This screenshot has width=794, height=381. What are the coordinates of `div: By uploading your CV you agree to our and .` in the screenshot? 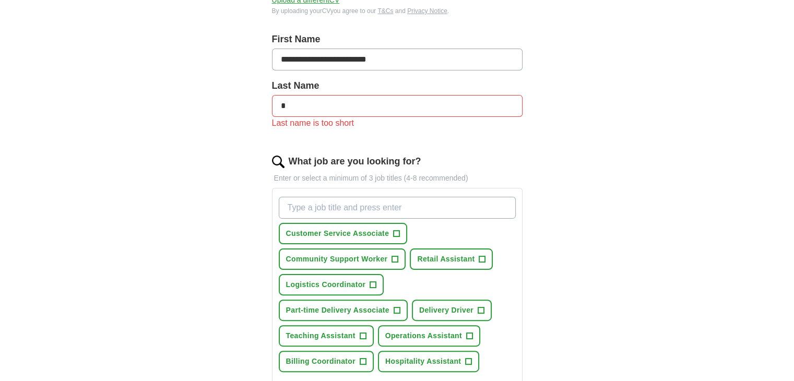 It's located at (397, 11).